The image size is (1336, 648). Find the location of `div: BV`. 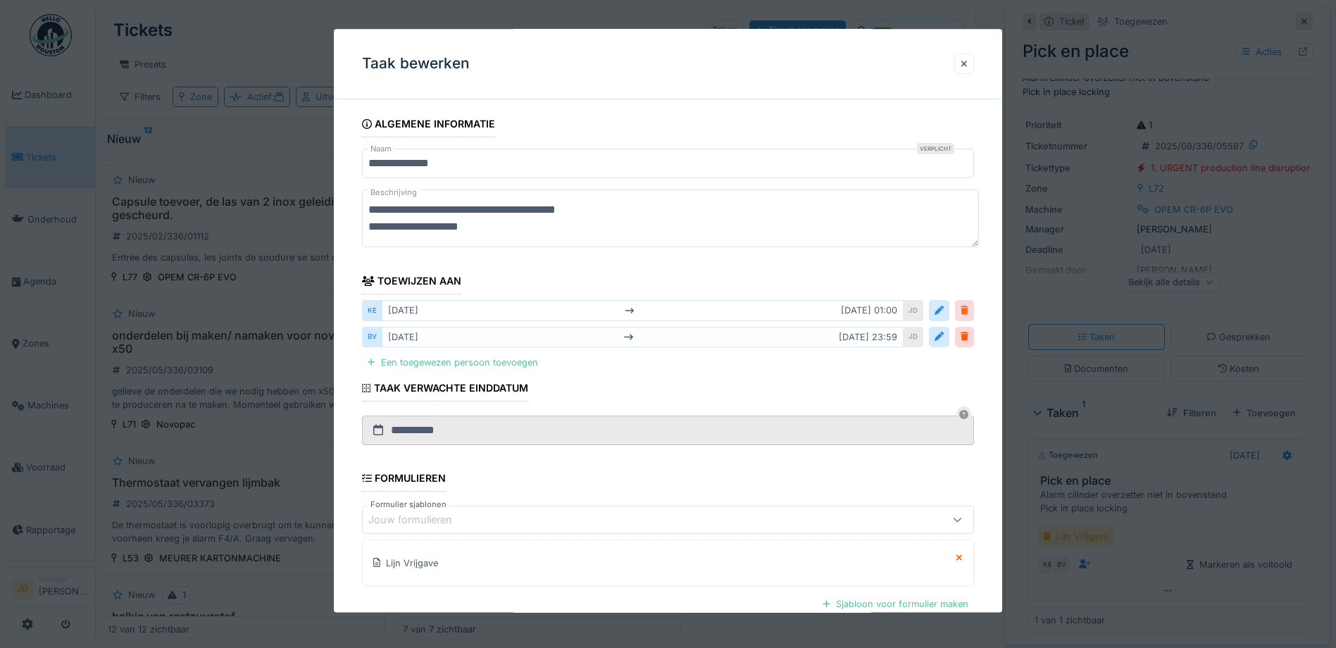

div: BV is located at coordinates (372, 337).